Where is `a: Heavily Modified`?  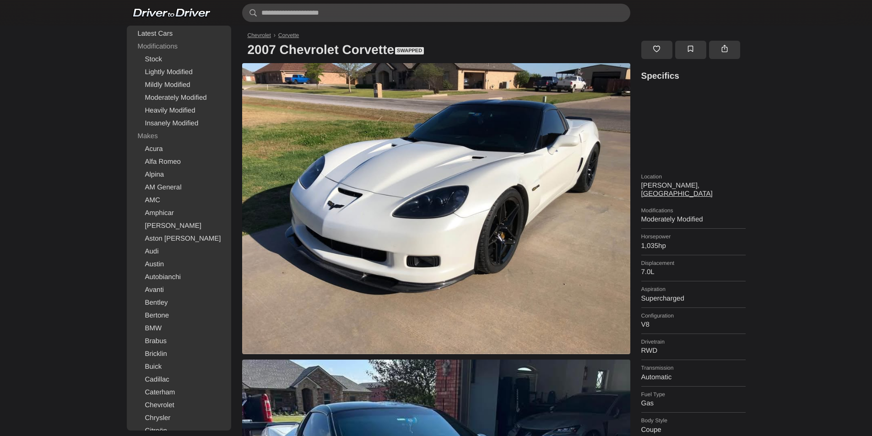
a: Heavily Modified is located at coordinates (179, 111).